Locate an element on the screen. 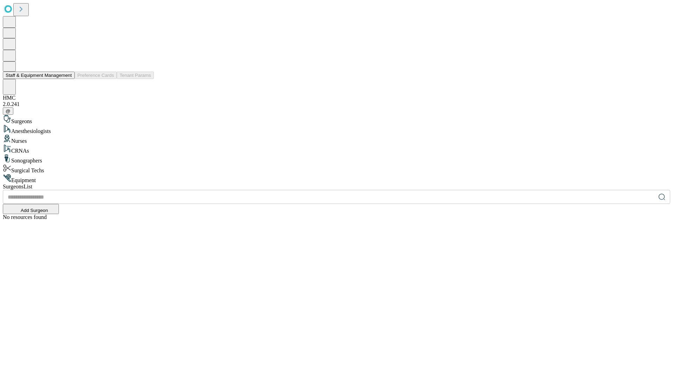  div: No resources found is located at coordinates (336, 217).